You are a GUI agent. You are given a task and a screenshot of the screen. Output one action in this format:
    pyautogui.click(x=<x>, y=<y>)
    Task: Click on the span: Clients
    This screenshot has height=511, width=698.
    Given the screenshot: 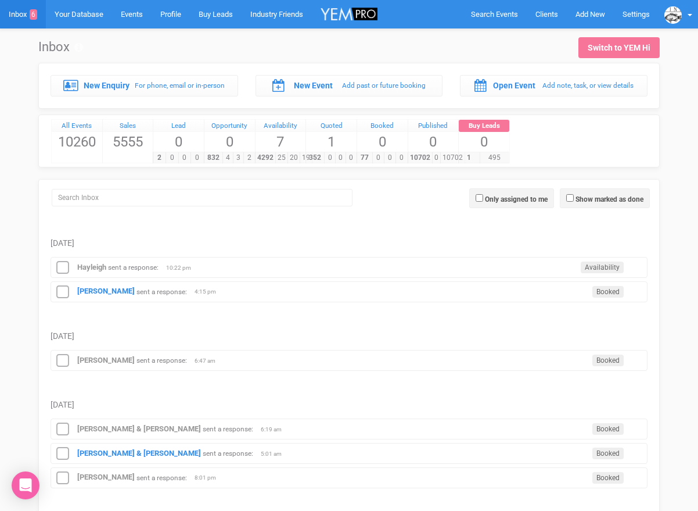 What is the action you would take?
    pyautogui.click(x=547, y=14)
    